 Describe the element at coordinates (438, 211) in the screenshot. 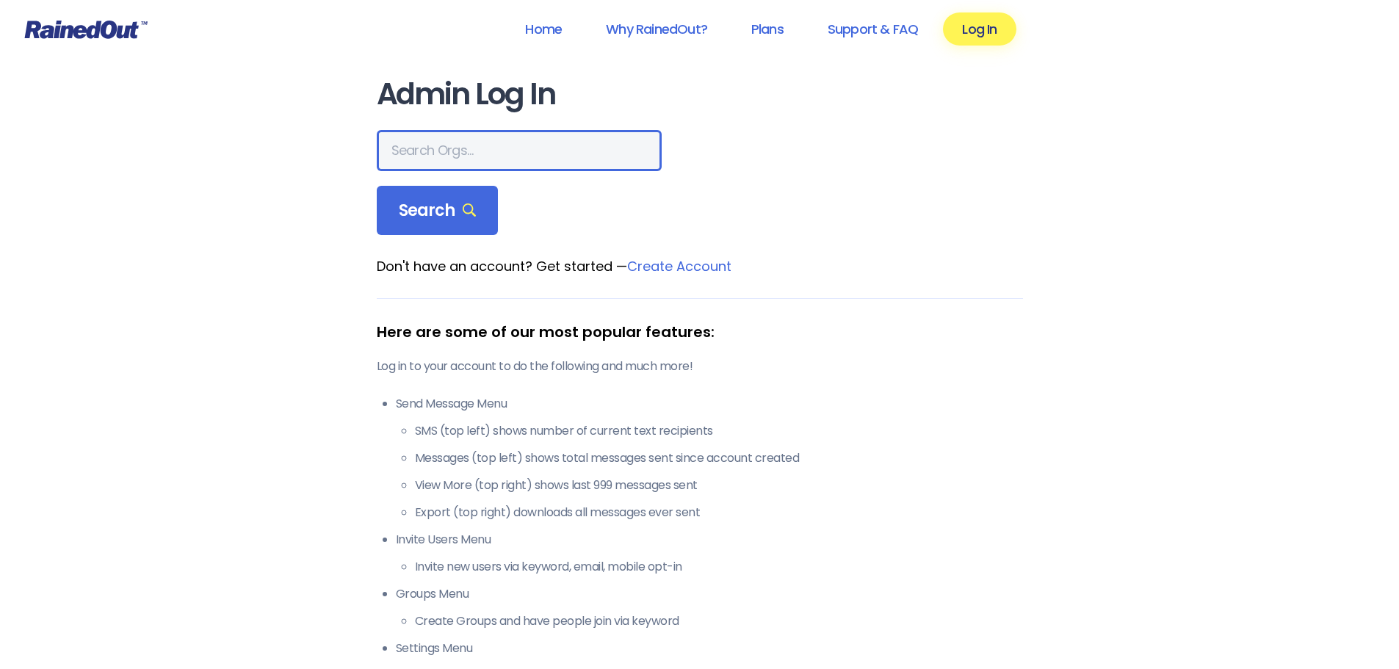

I see `span: Search` at that location.